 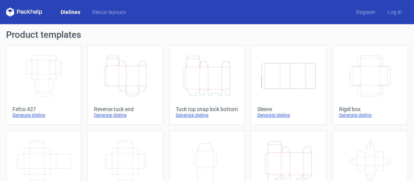 I want to click on div: Tuck top snap lock bottom, so click(x=207, y=109).